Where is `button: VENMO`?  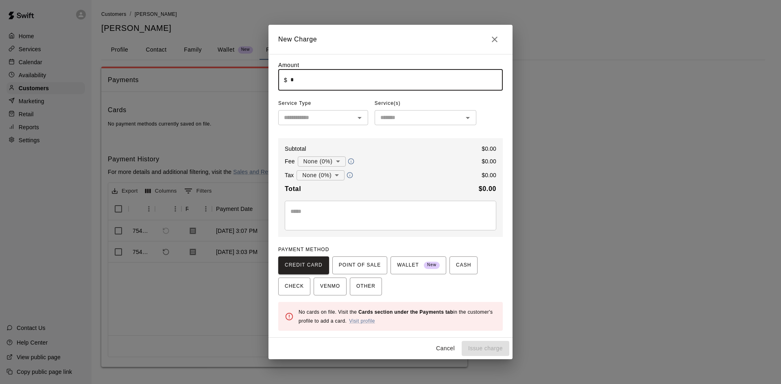
button: VENMO is located at coordinates (330, 287).